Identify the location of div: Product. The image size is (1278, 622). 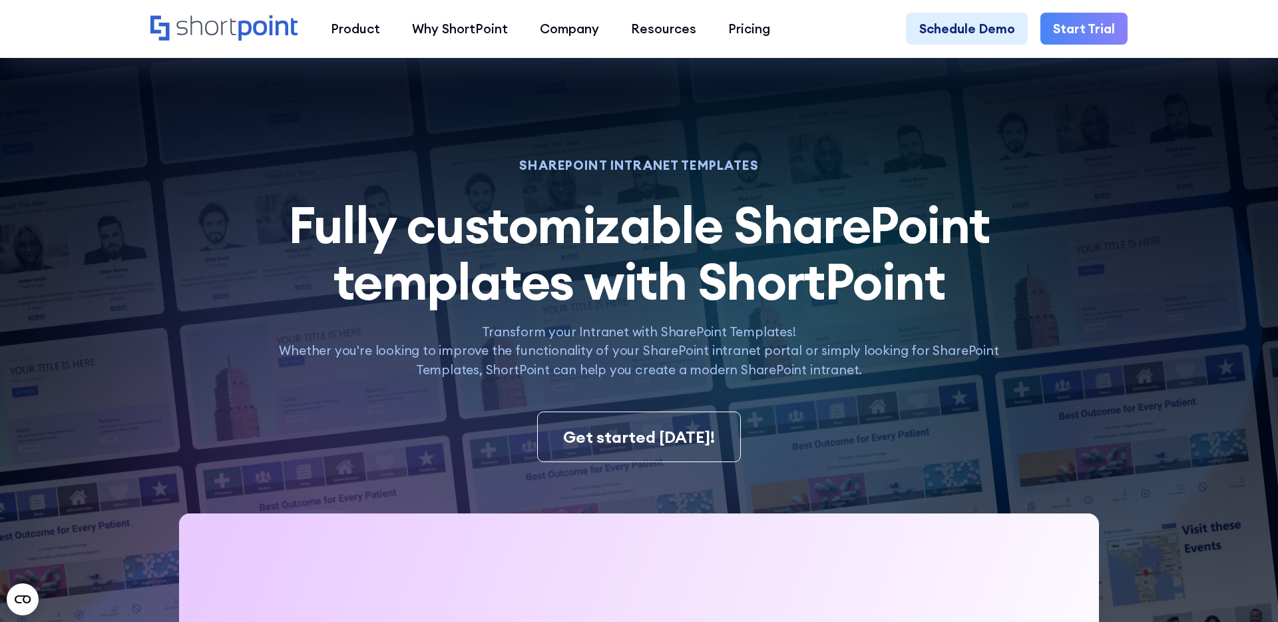
(355, 29).